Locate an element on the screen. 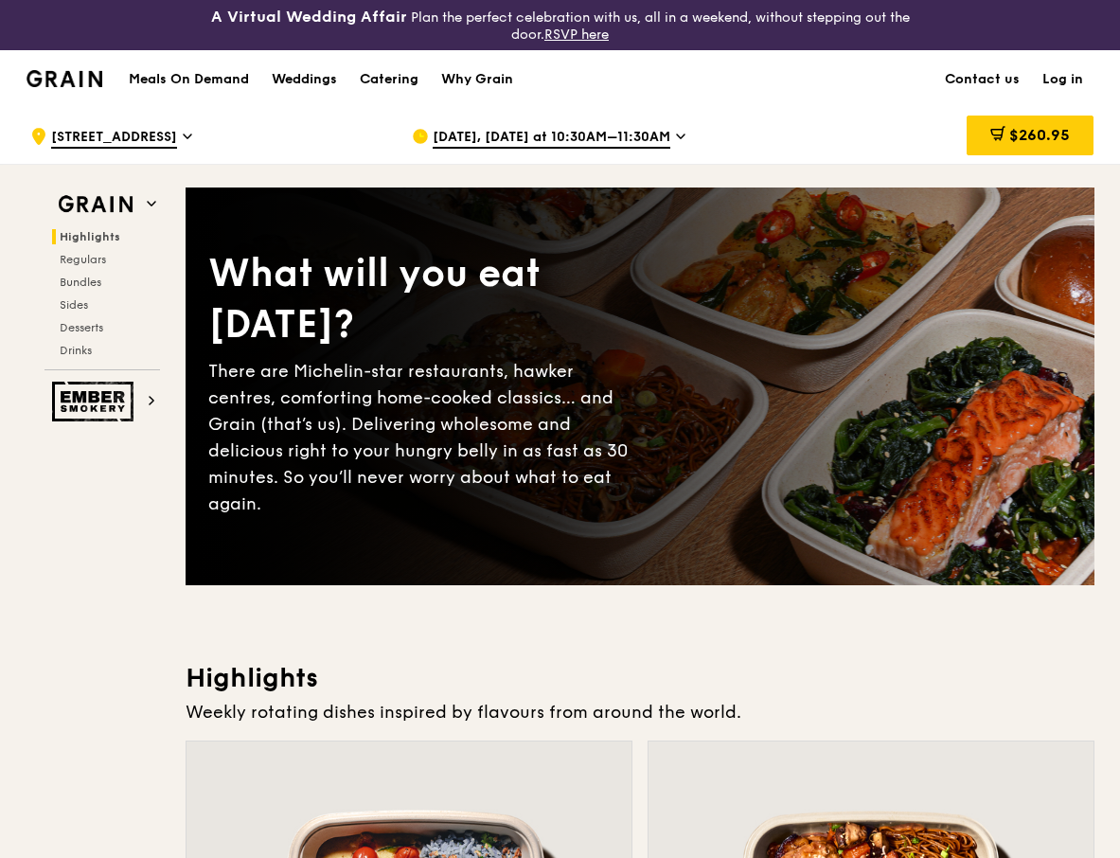 The width and height of the screenshot is (1120, 858). img: Grain web logo is located at coordinates (96, 205).